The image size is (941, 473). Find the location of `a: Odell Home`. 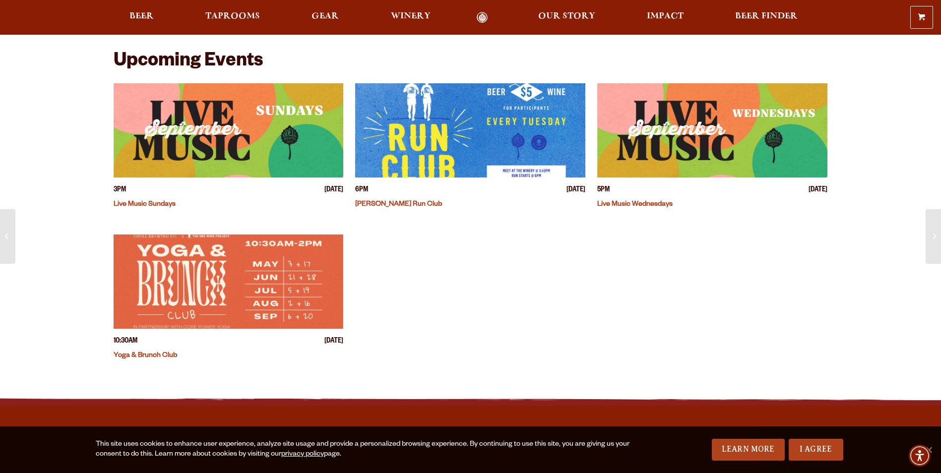

a: Odell Home is located at coordinates (482, 17).